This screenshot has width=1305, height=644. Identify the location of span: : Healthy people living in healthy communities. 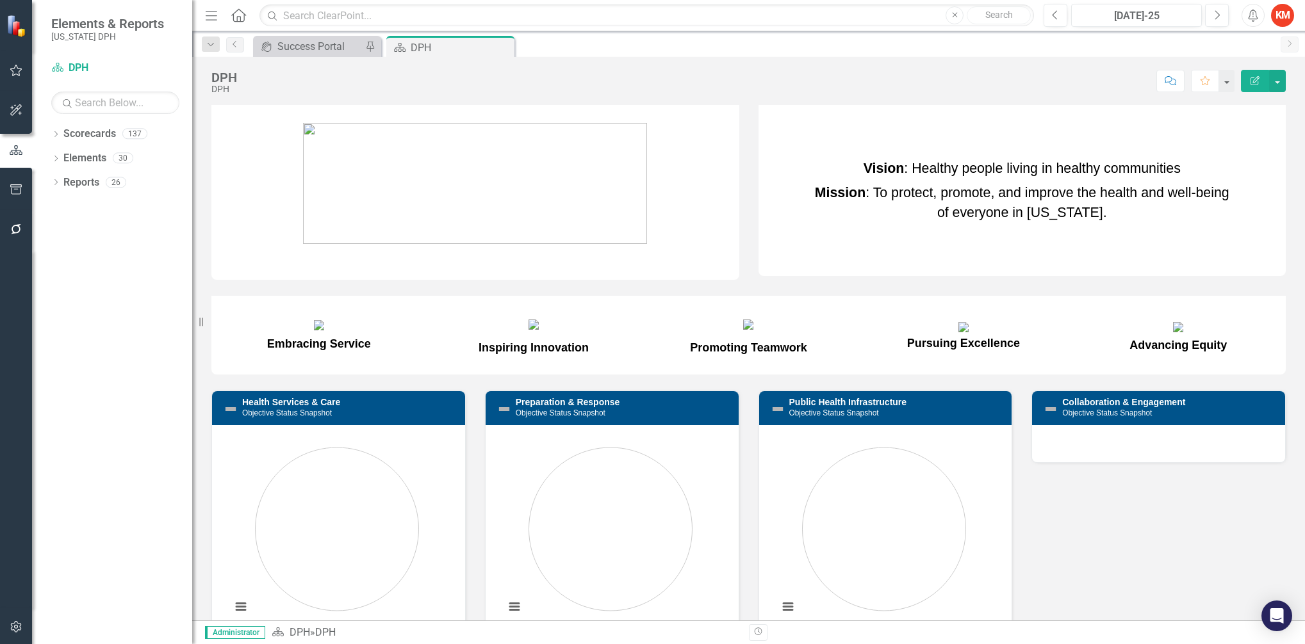
(1022, 168).